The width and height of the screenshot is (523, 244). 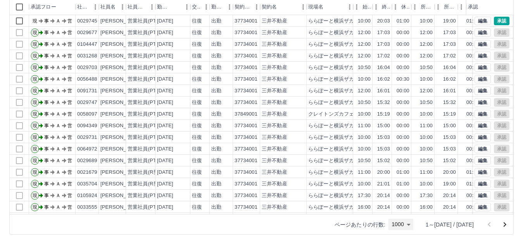 What do you see at coordinates (87, 56) in the screenshot?
I see `div: 0031268` at bounding box center [87, 56].